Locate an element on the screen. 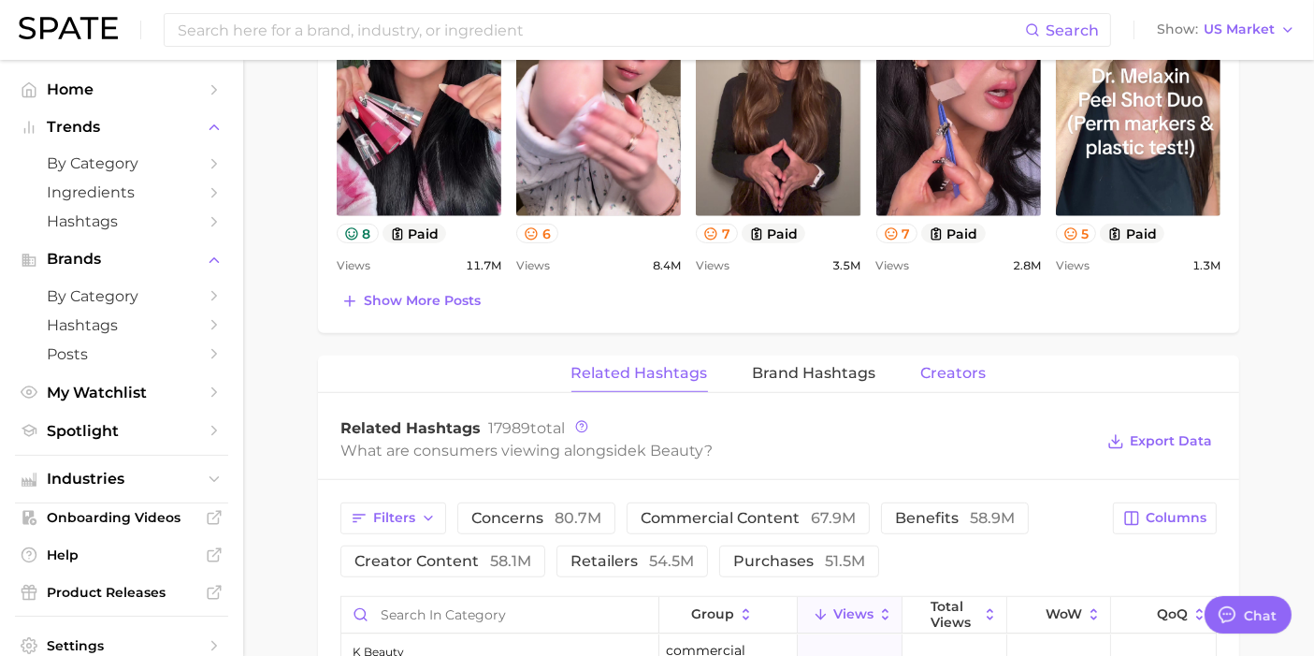 This screenshot has width=1314, height=656. span: Onboarding Videos is located at coordinates (122, 517).